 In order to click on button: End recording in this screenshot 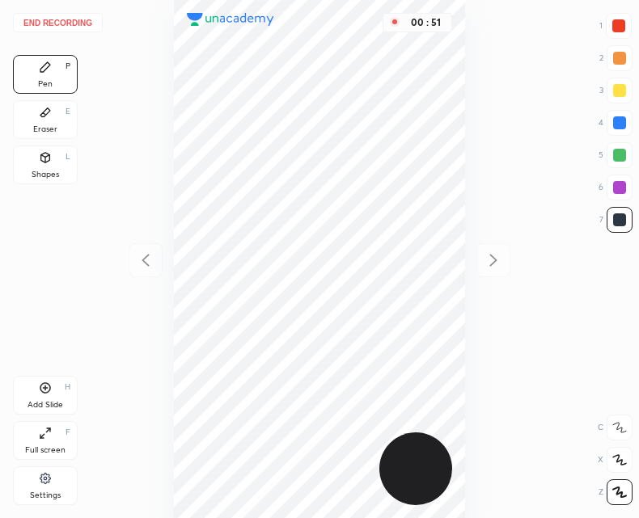, I will do `click(57, 23)`.